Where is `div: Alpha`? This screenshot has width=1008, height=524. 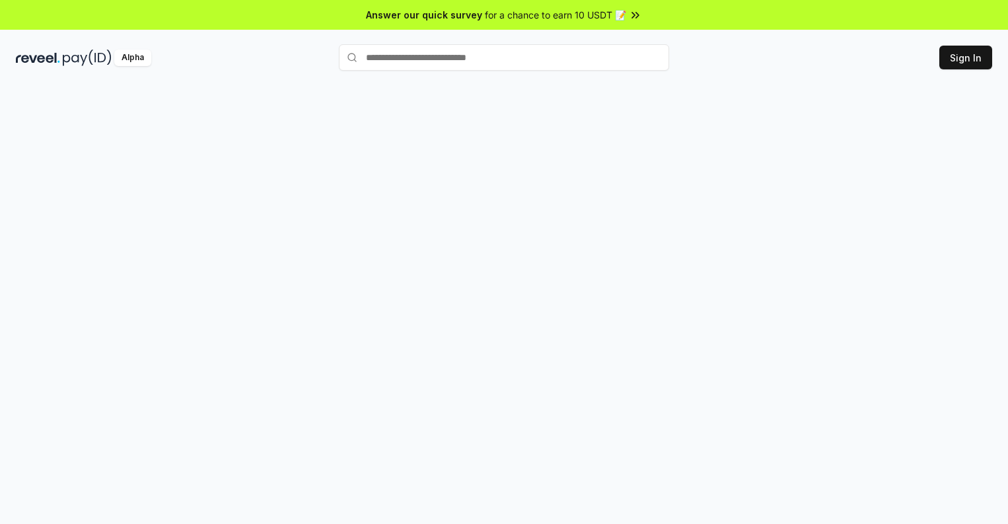 div: Alpha is located at coordinates (133, 57).